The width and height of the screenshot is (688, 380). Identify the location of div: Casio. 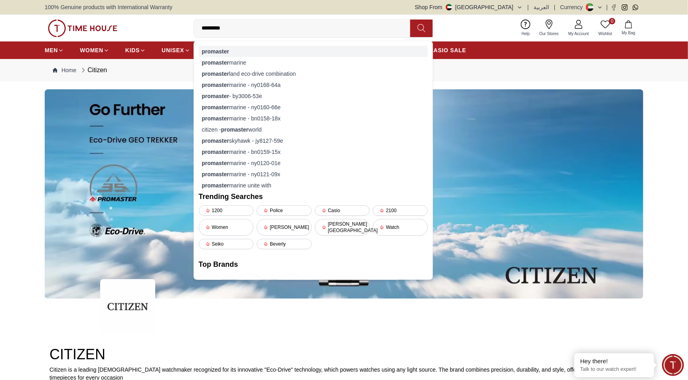
(342, 211).